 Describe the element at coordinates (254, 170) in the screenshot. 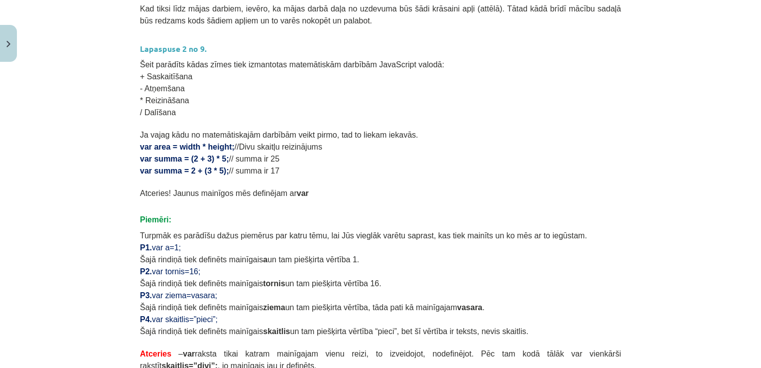

I see `span: // summa ir 17` at that location.